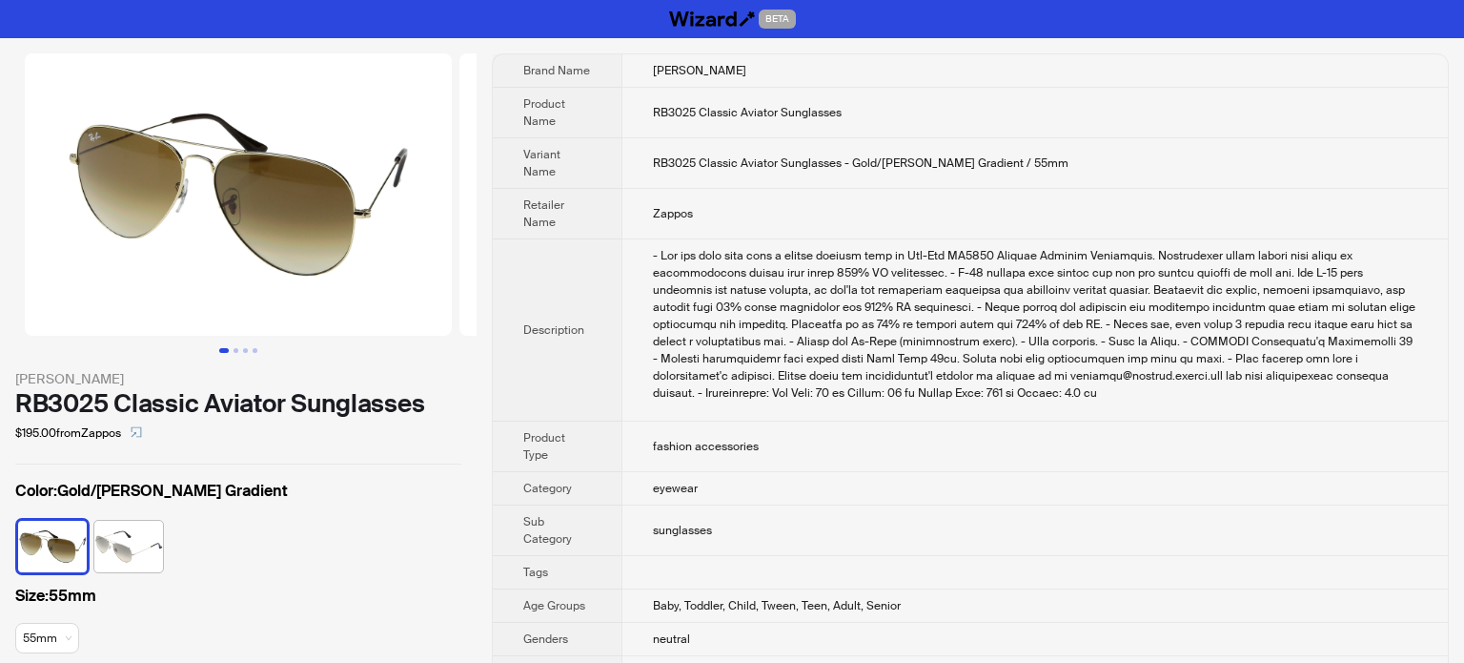 This screenshot has height=663, width=1464. I want to click on span: select, so click(136, 432).